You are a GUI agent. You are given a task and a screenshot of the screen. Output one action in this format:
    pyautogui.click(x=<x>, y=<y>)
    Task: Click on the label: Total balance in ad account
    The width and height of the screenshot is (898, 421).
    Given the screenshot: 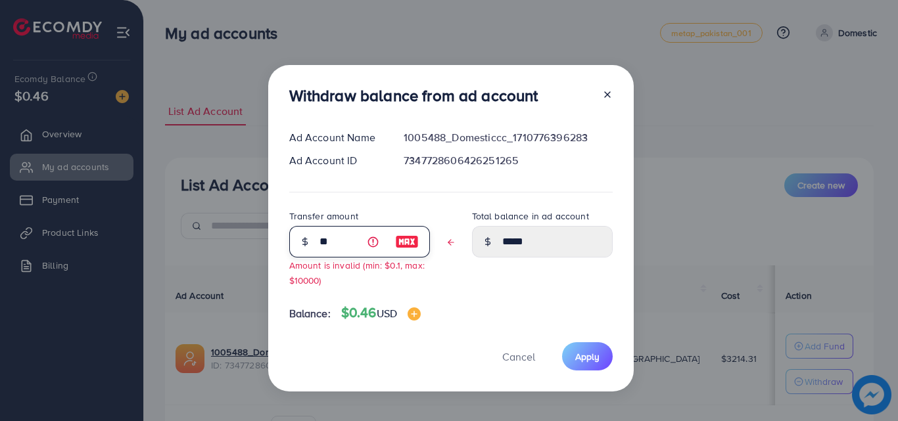 What is the action you would take?
    pyautogui.click(x=530, y=216)
    